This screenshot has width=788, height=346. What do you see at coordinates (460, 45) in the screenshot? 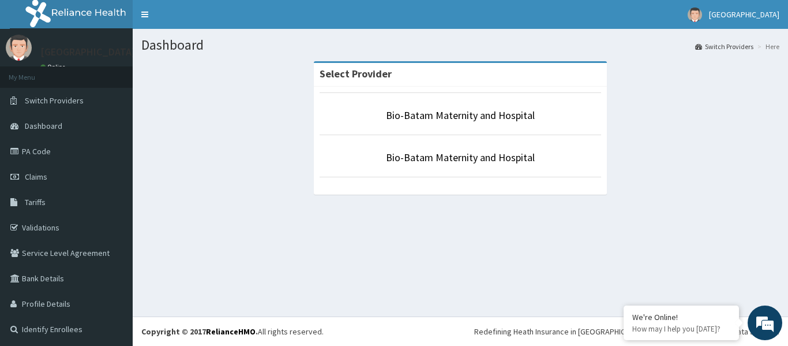
I see `h1: Dashboard` at bounding box center [460, 45].